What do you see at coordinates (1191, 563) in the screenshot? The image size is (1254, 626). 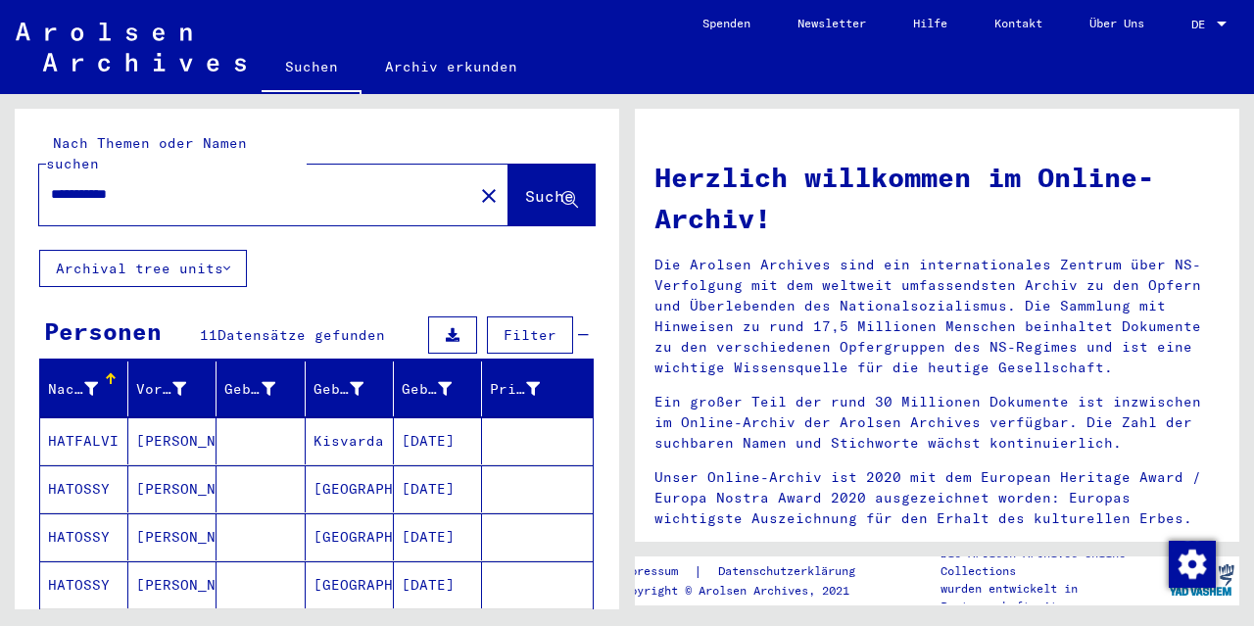 I see `div: Zustimmung ändern` at bounding box center [1191, 563].